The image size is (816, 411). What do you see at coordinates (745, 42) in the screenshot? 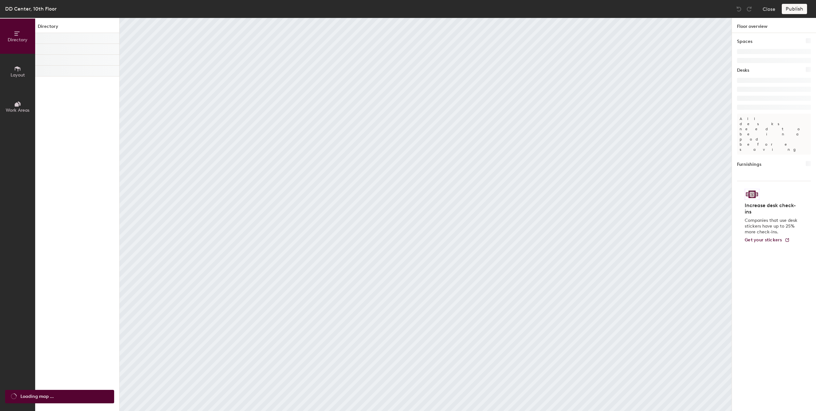
I see `h1: Spaces` at bounding box center [745, 42].